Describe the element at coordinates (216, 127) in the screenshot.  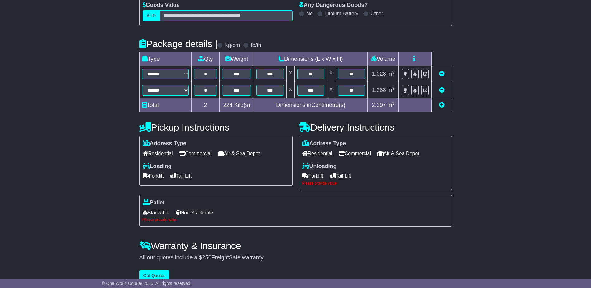
I see `h4: Pickup Instructions` at that location.